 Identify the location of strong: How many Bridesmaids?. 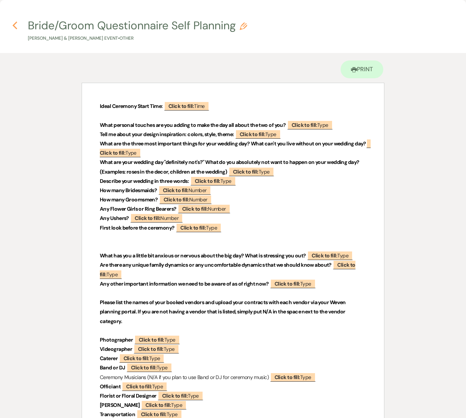
(128, 190).